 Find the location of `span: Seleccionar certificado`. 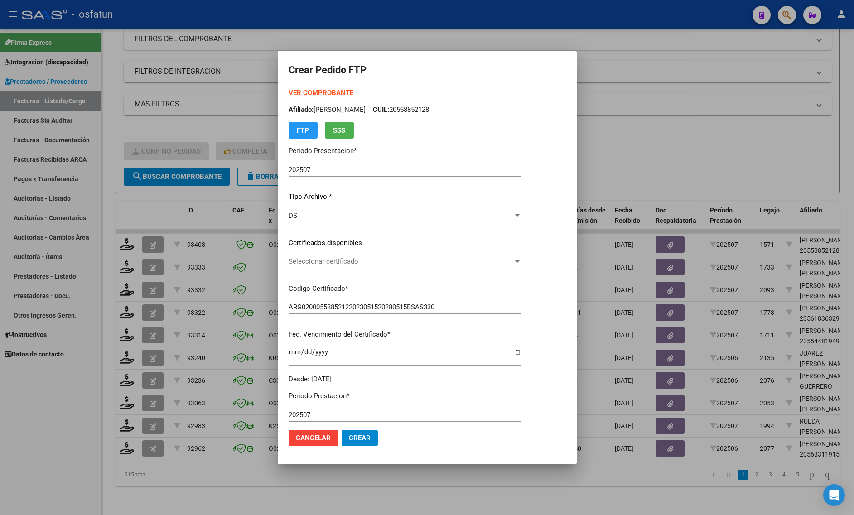

span: Seleccionar certificado is located at coordinates (401, 261).